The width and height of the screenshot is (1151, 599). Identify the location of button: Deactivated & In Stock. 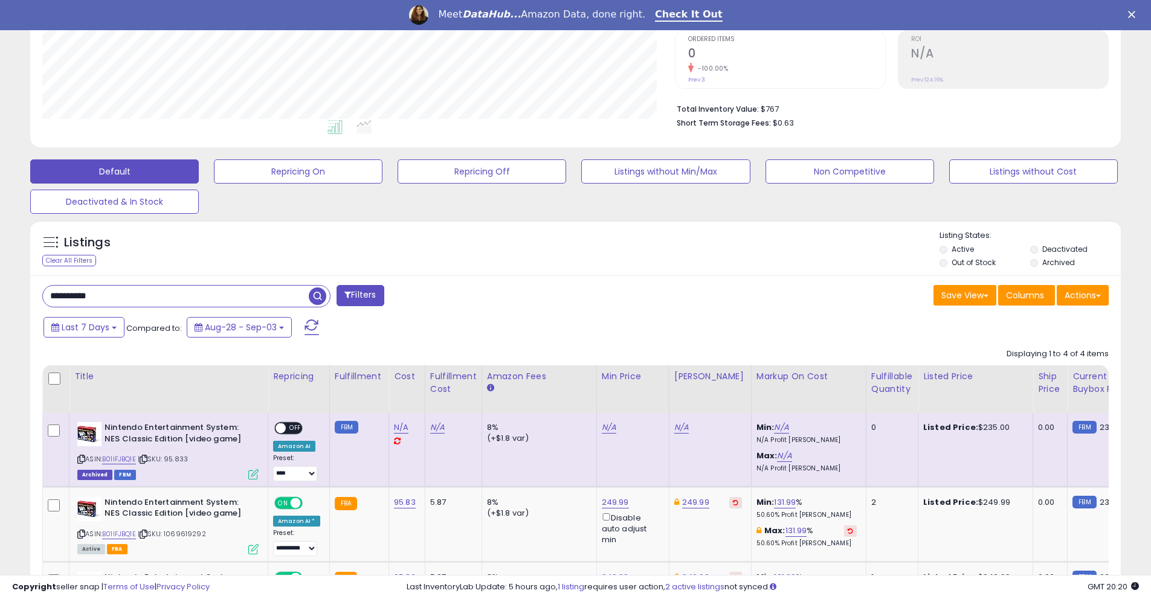
(114, 202).